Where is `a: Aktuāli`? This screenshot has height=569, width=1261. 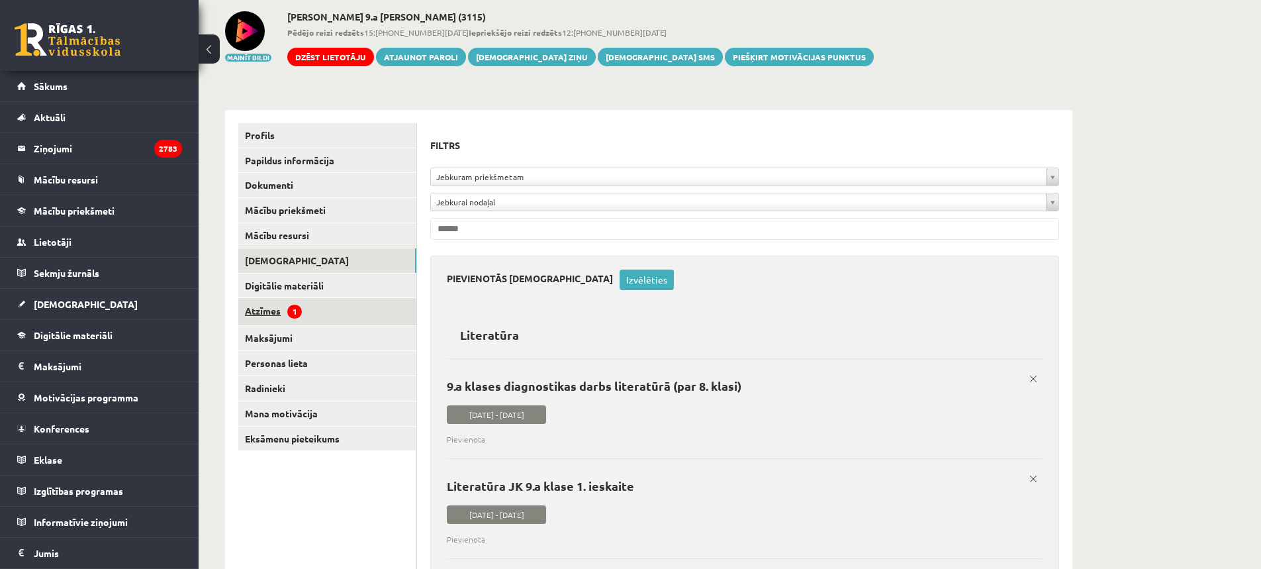
a: Aktuāli is located at coordinates (99, 117).